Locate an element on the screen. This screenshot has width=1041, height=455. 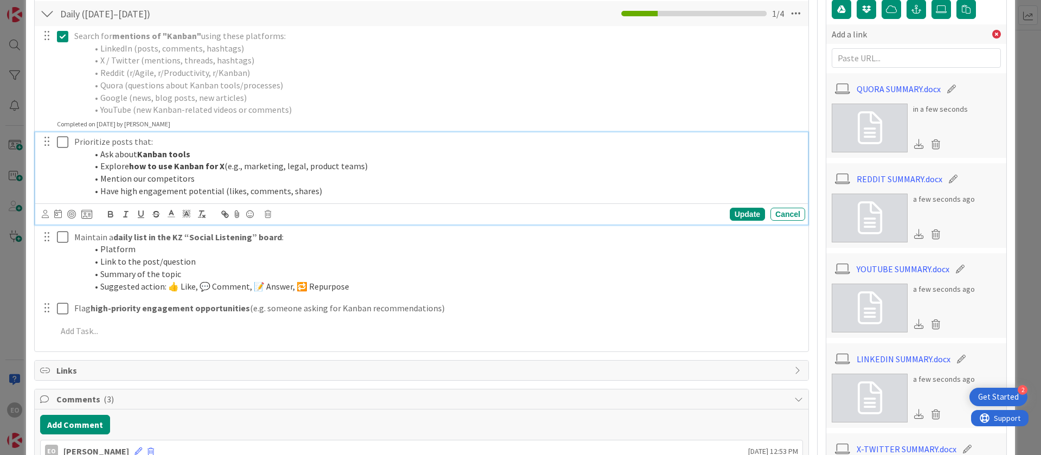
div: Get Started is located at coordinates (998, 397).